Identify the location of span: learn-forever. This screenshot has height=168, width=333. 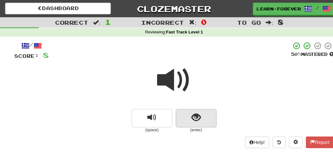
(267, 8).